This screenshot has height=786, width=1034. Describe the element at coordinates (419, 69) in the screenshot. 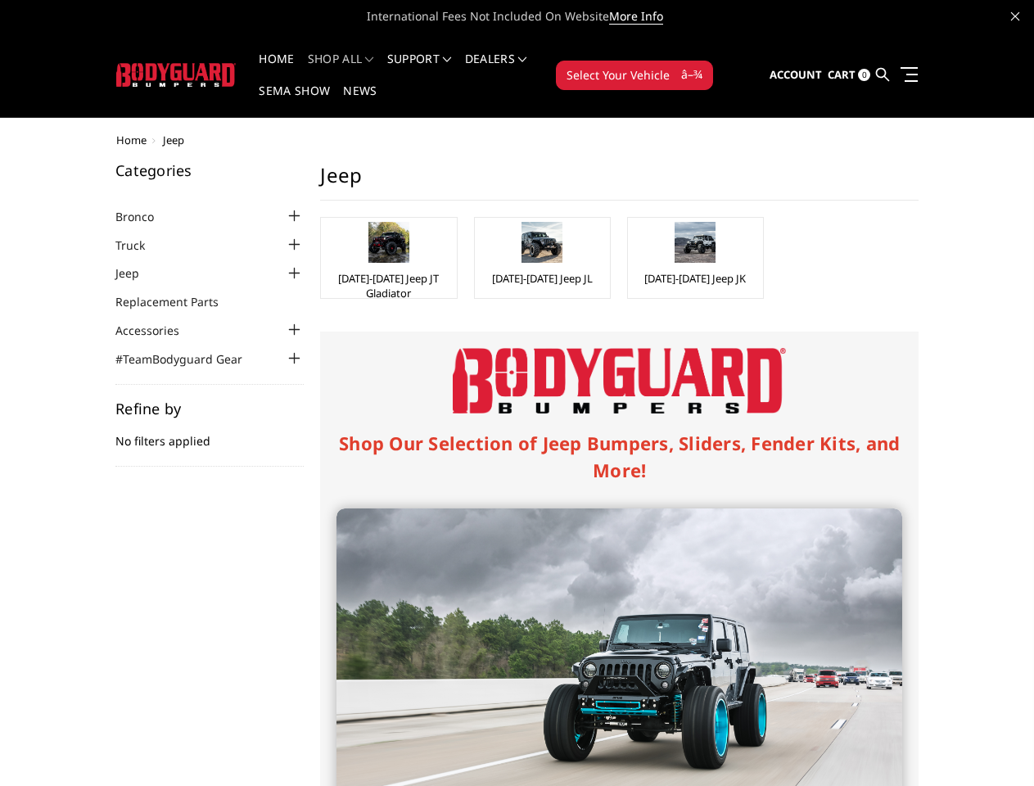

I see `a: Support` at that location.